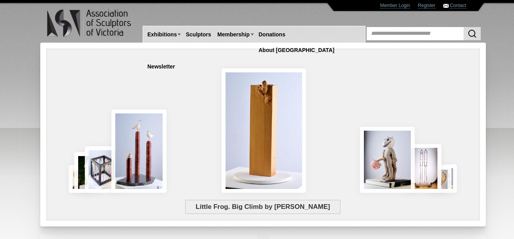 The height and width of the screenshot is (239, 514). What do you see at coordinates (139, 151) in the screenshot?
I see `img: Rising Tides` at bounding box center [139, 151].